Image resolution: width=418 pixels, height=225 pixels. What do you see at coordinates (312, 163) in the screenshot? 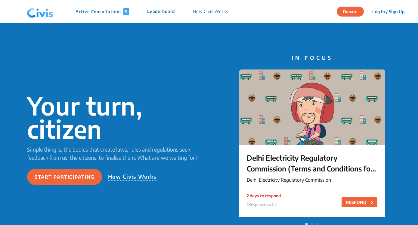
I see `p: Delhi Electricity Regulatory Commission (Terms and Conditions for Determination of Tariff) (Secon...` at bounding box center [312, 163].